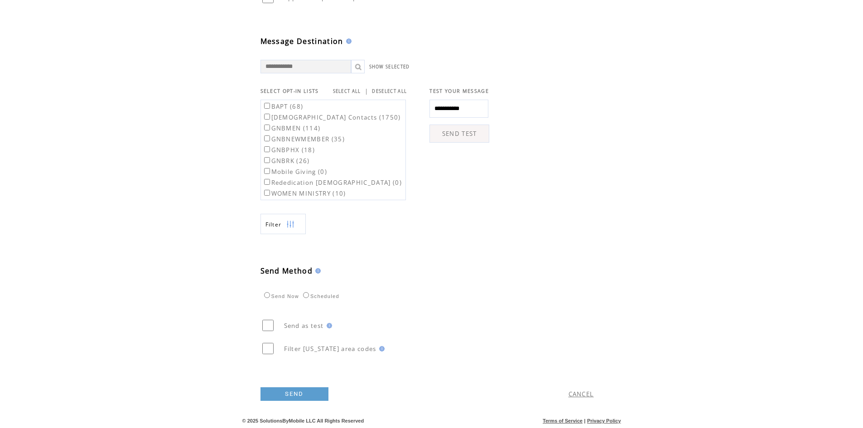 The height and width of the screenshot is (428, 863). I want to click on input: Send Now, so click(267, 295).